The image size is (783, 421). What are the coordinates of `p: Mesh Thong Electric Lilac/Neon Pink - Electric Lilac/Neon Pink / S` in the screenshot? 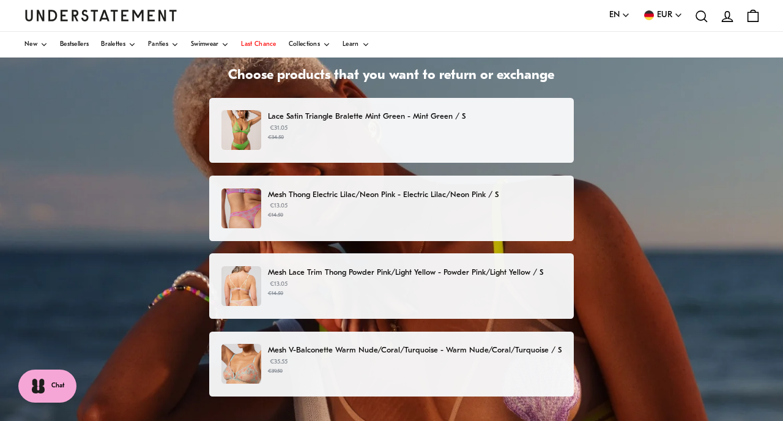 It's located at (414, 194).